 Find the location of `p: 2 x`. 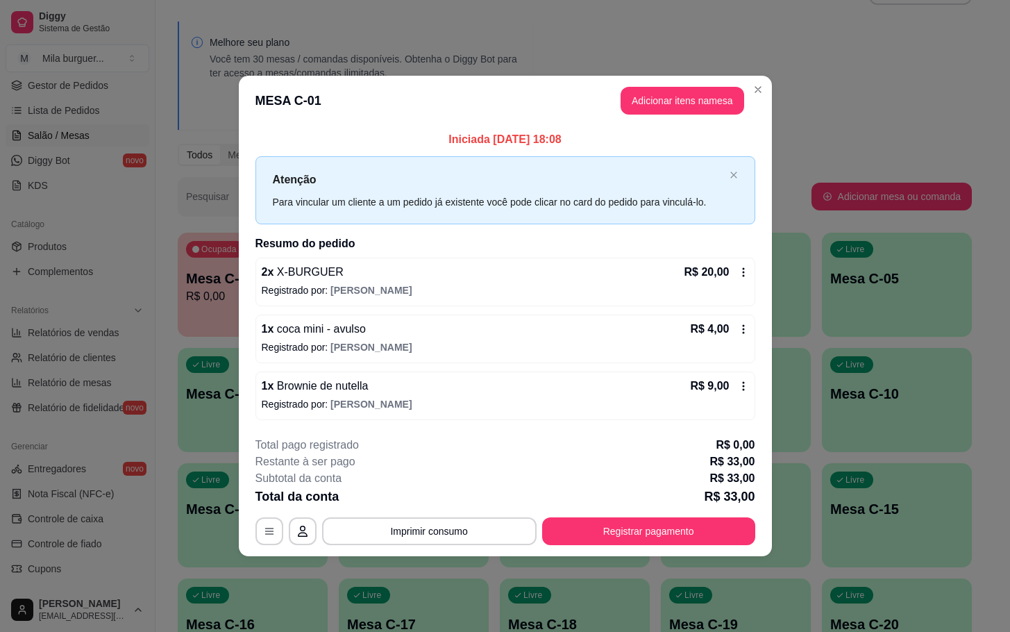

p: 2 x is located at coordinates (303, 272).